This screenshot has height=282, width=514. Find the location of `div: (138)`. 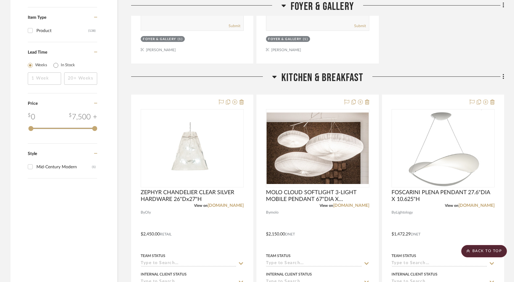

div: (138) is located at coordinates (92, 31).